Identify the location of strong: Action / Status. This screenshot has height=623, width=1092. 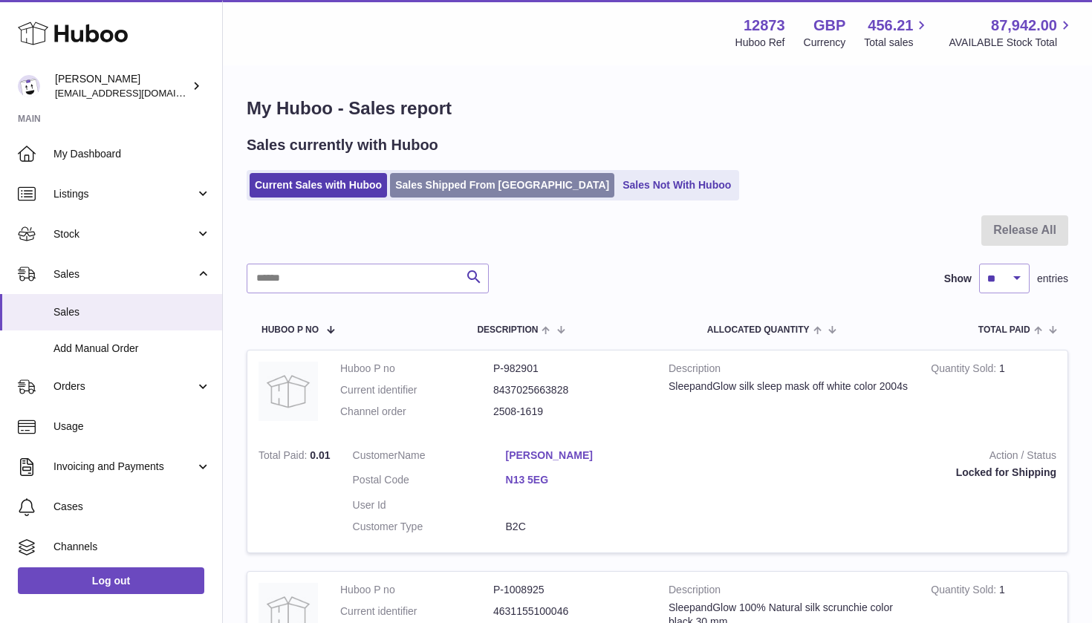
(869, 458).